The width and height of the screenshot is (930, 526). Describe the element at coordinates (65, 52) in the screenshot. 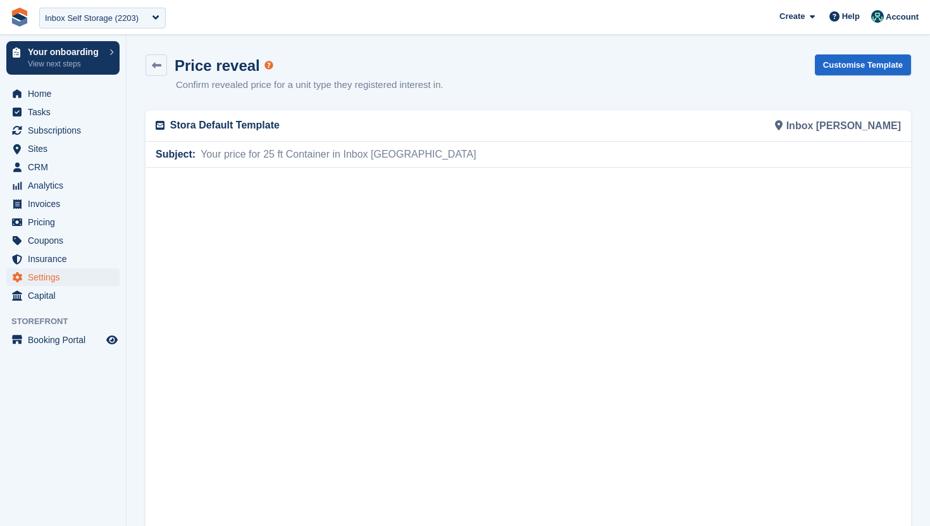

I see `p: Your onboarding` at that location.